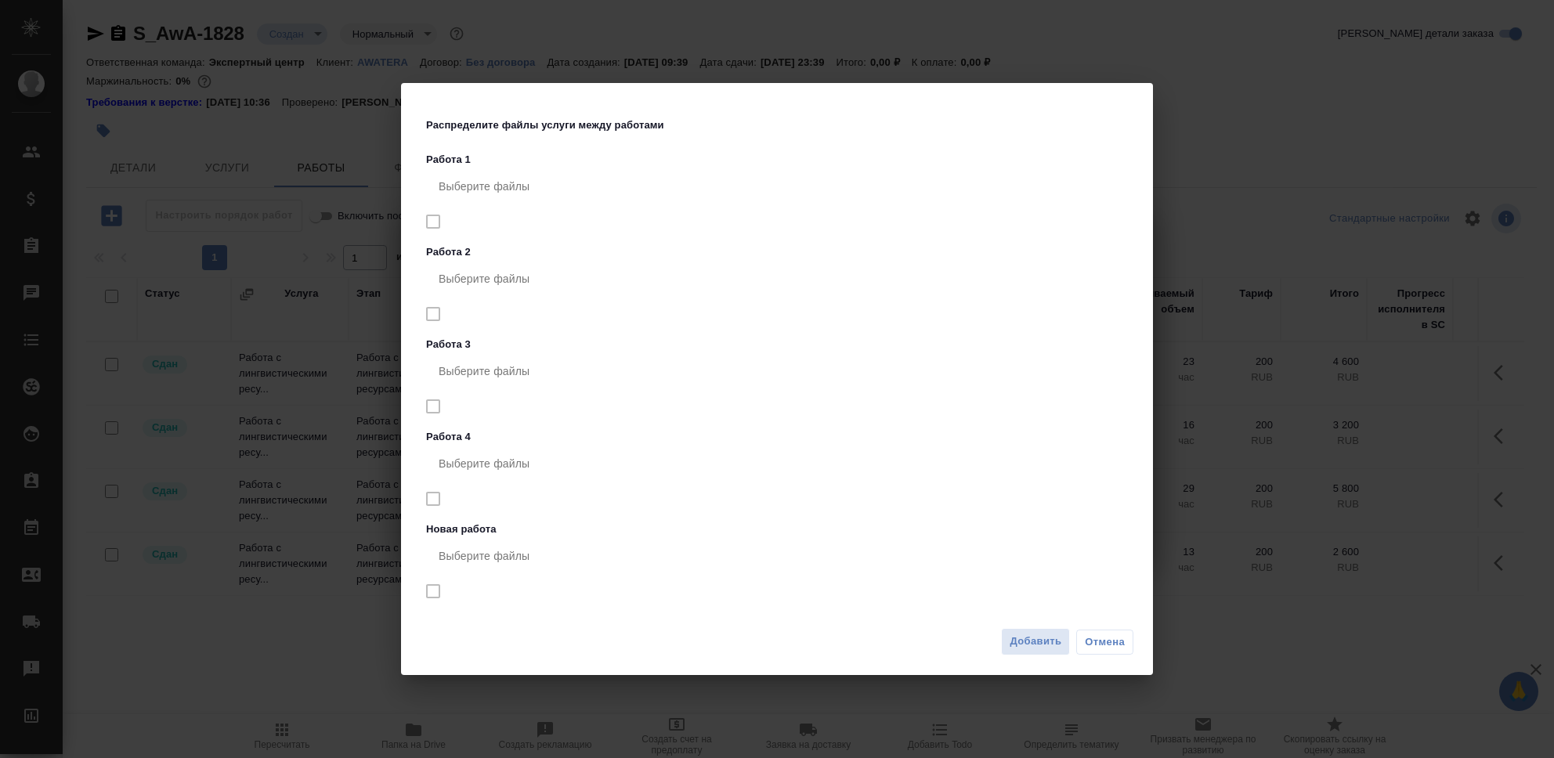  What do you see at coordinates (1036, 642) in the screenshot?
I see `span: Добавить` at bounding box center [1036, 642].